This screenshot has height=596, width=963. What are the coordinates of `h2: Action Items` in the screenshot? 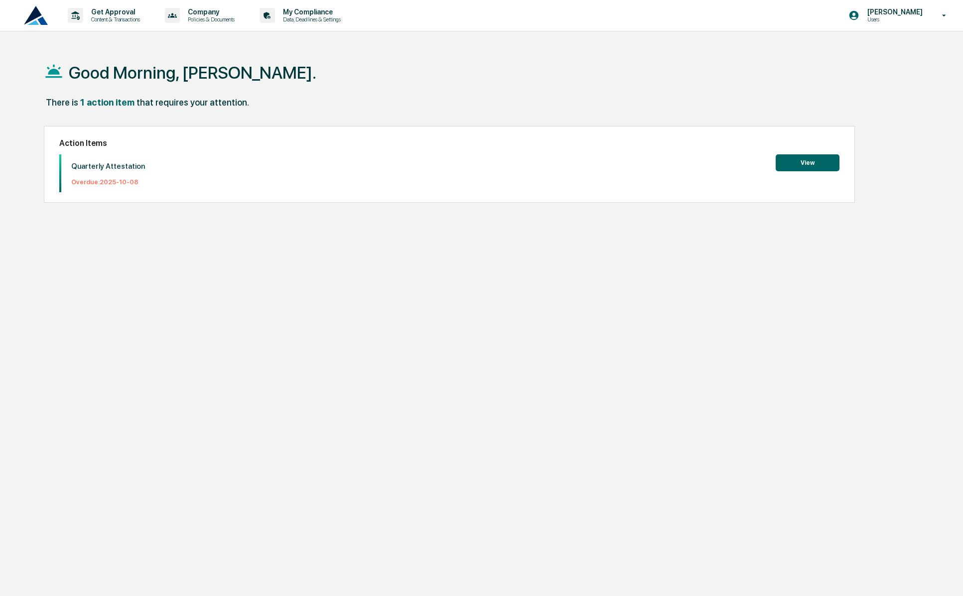 It's located at (449, 143).